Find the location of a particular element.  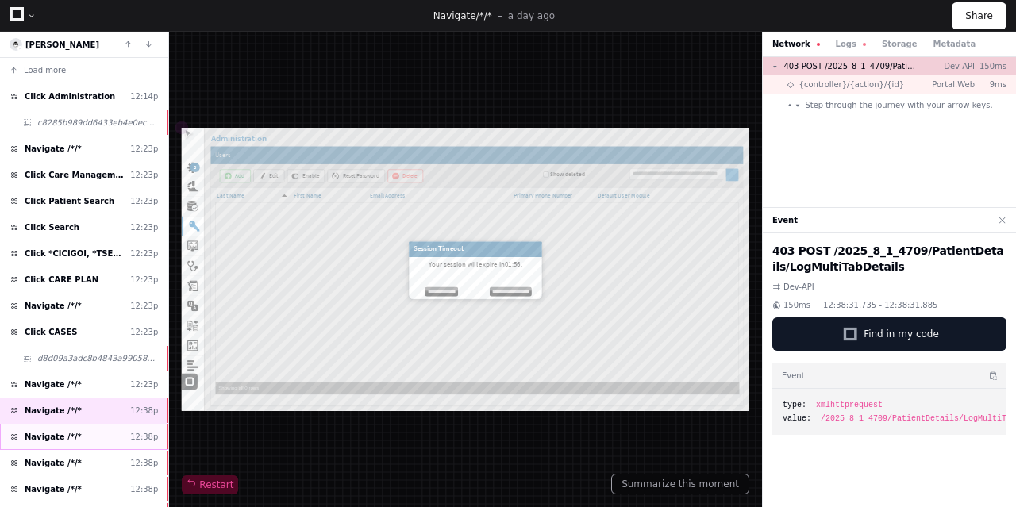

p: Dev-API is located at coordinates (952, 66).